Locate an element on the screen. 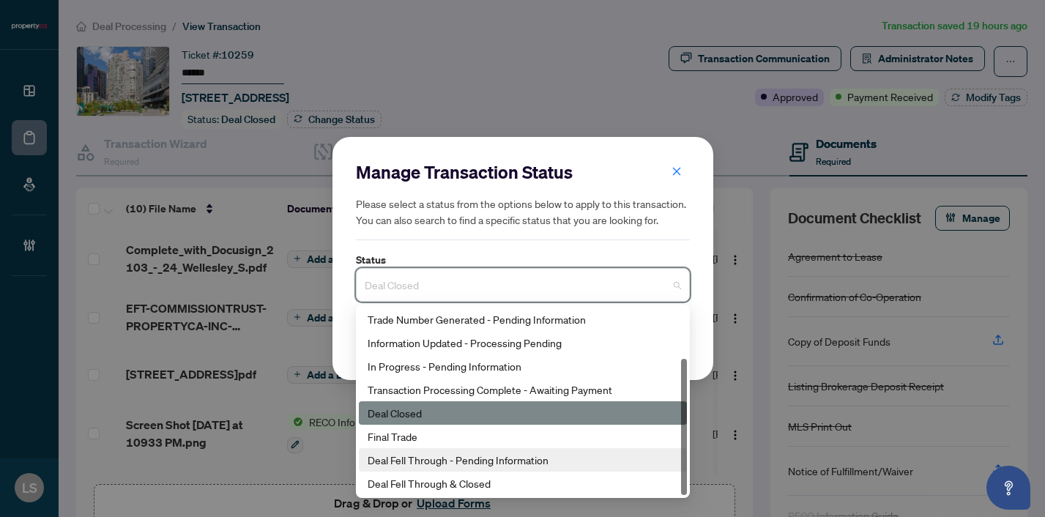  div: Trade Number Generated - Pending Information is located at coordinates (523, 319).